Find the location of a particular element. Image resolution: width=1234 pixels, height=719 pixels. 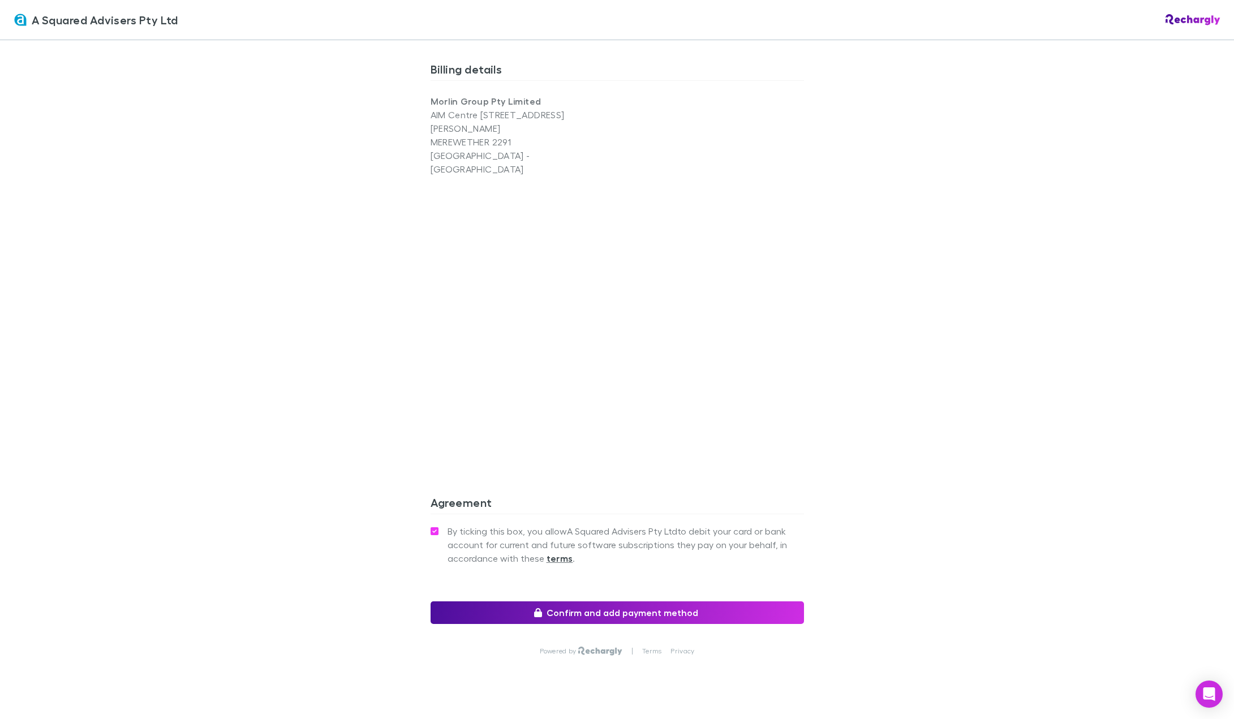

a: Terms is located at coordinates (652, 651).